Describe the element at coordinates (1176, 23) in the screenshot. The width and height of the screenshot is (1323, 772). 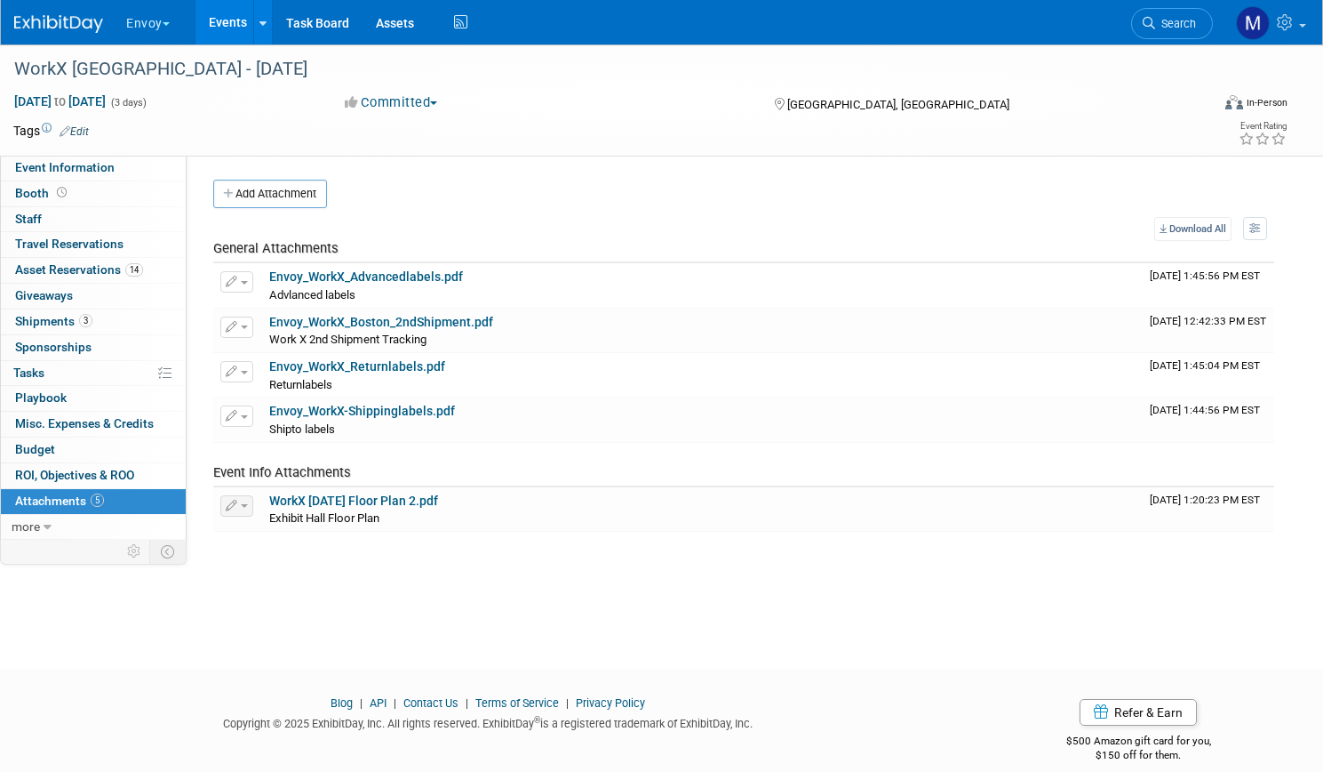
I see `span: Search` at that location.